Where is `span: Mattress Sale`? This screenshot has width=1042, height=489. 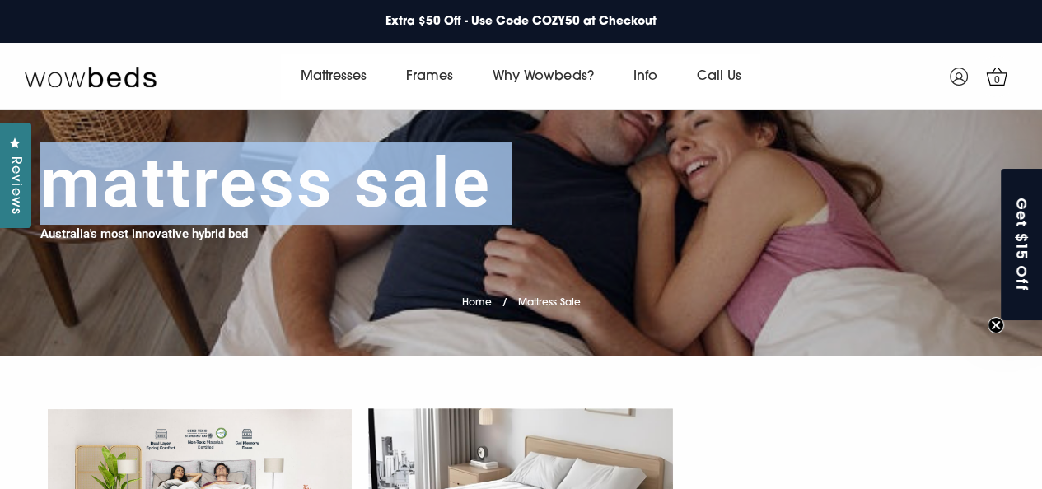
span: Mattress Sale is located at coordinates (549, 303).